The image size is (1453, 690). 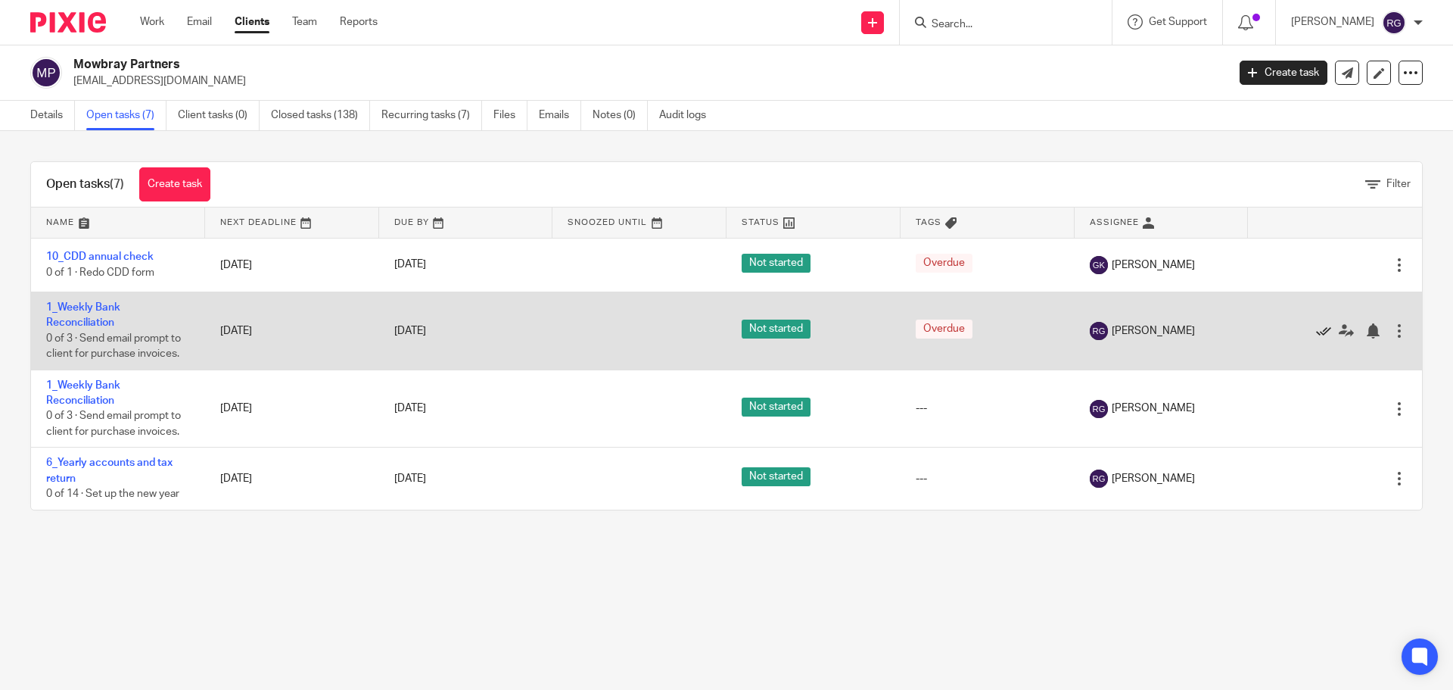 What do you see at coordinates (100, 257) in the screenshot?
I see `a: 10_CDD annual check` at bounding box center [100, 257].